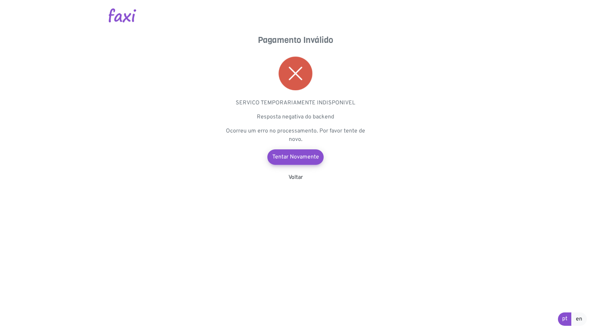  I want to click on img: error, so click(295, 73).